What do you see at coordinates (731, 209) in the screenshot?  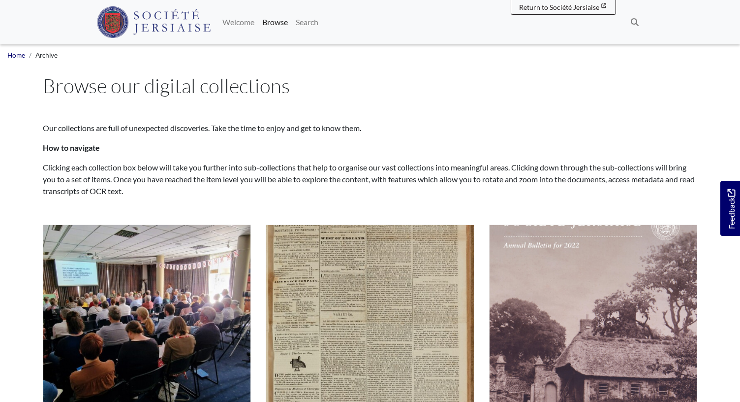 I see `span: Feedback` at bounding box center [731, 209].